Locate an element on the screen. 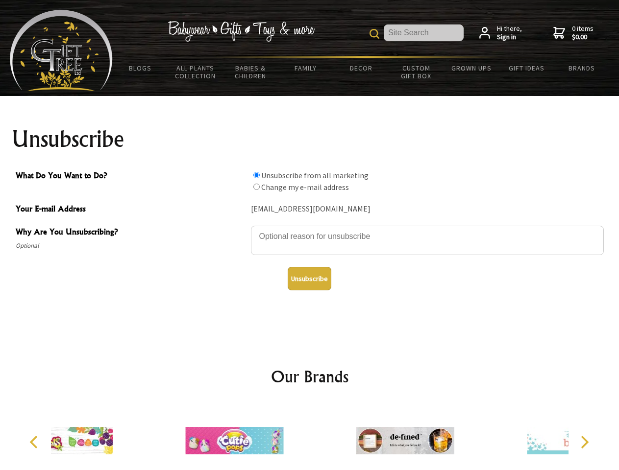 This screenshot has width=619, height=470. a: Babies & Children is located at coordinates (250, 72).